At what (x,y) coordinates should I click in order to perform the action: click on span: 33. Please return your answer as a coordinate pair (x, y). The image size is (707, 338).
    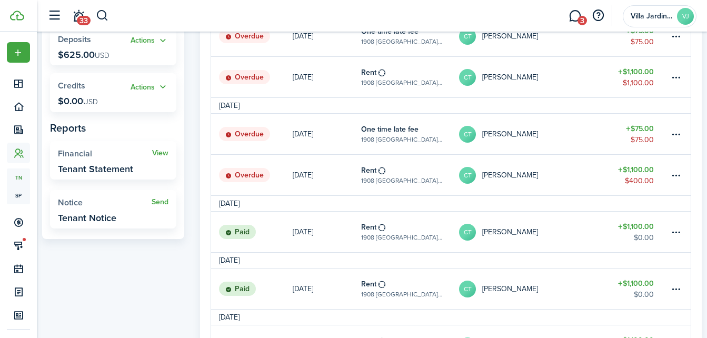
    Looking at the image, I should click on (84, 21).